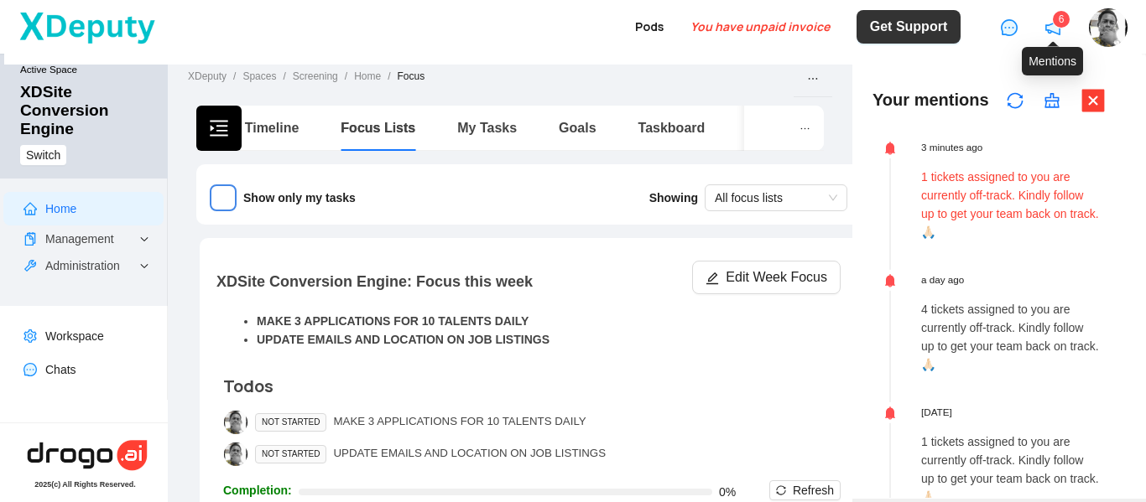  I want to click on span: menu-unfold, so click(219, 128).